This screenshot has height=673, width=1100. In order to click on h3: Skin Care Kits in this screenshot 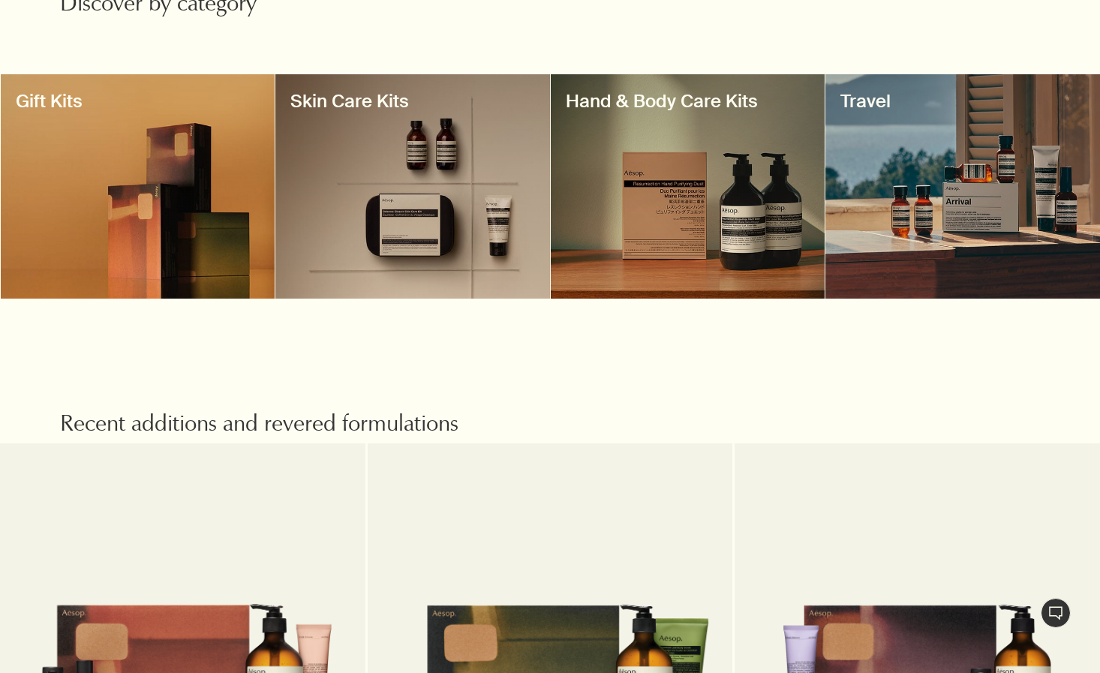, I will do `click(413, 101)`.